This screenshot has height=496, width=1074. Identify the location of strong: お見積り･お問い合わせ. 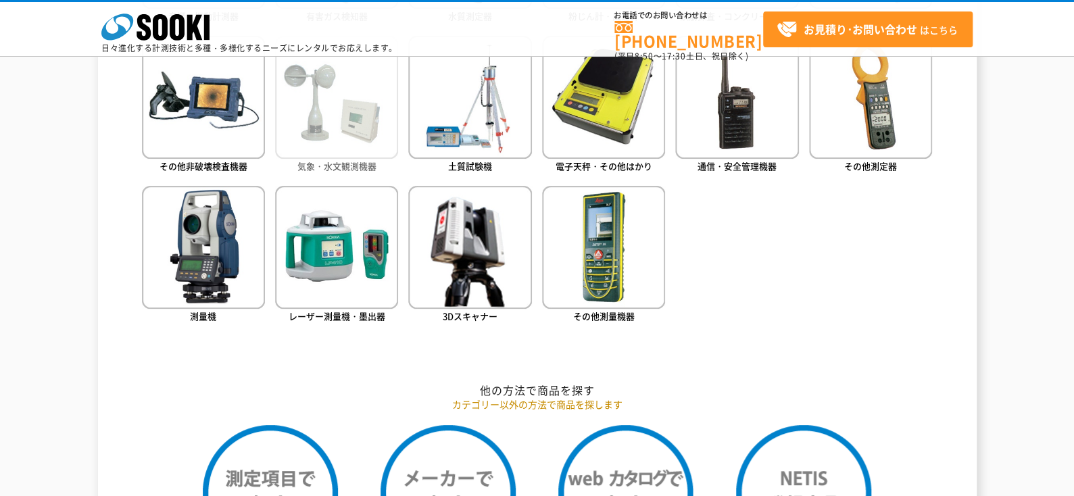
(860, 29).